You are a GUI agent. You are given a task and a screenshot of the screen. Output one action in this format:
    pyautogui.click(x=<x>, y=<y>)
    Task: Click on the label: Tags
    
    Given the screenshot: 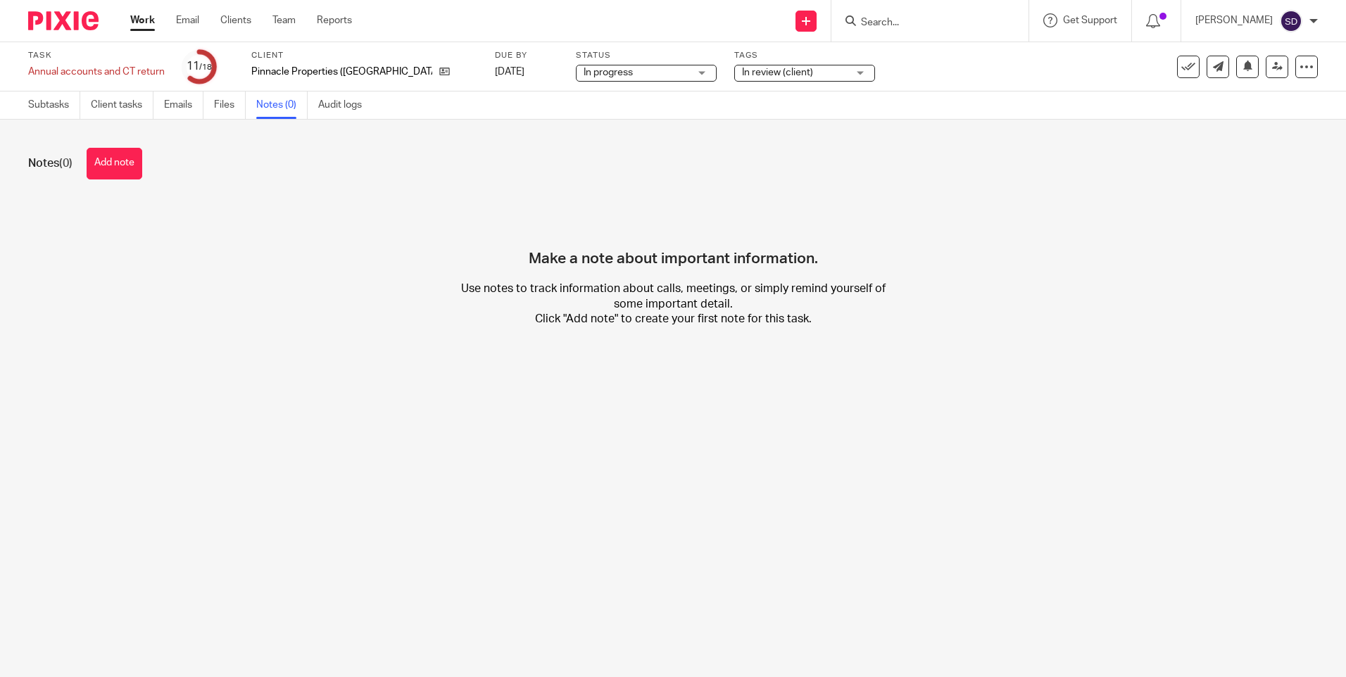 What is the action you would take?
    pyautogui.click(x=804, y=56)
    